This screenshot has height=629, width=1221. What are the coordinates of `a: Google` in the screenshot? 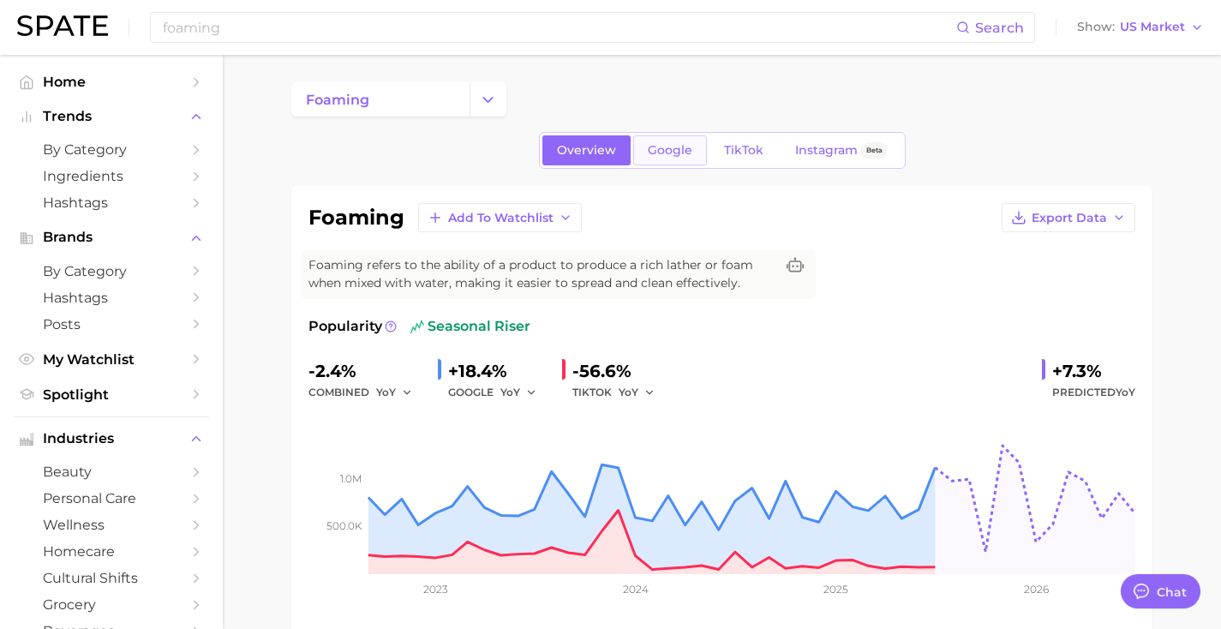 It's located at (670, 150).